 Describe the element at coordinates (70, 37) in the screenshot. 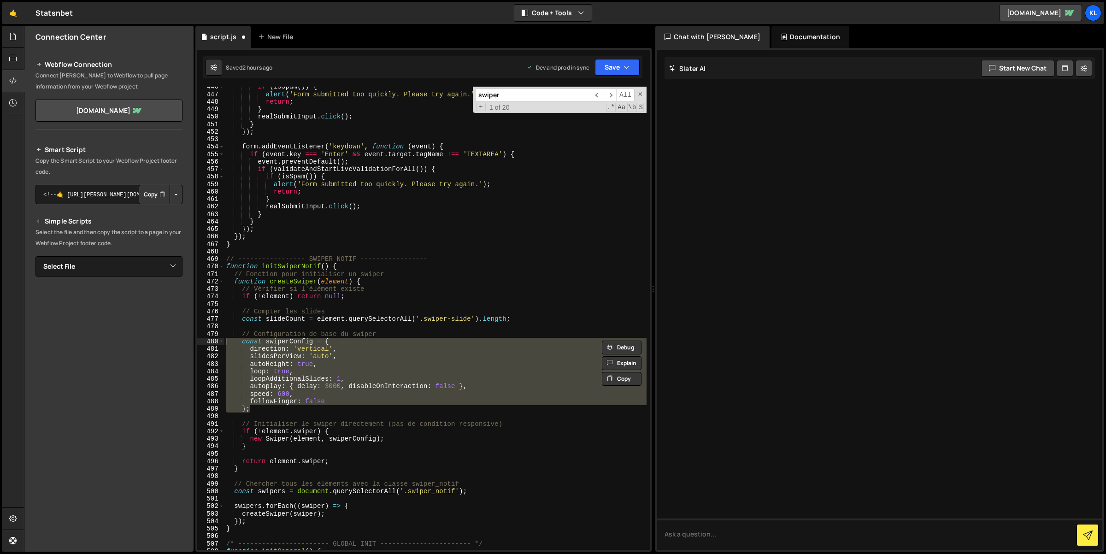

I see `h2: Connection Center` at that location.